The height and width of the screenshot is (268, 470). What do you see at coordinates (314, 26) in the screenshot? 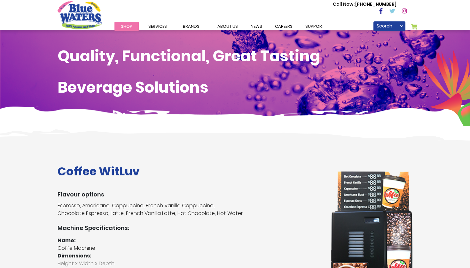
I see `a: support` at bounding box center [314, 26].